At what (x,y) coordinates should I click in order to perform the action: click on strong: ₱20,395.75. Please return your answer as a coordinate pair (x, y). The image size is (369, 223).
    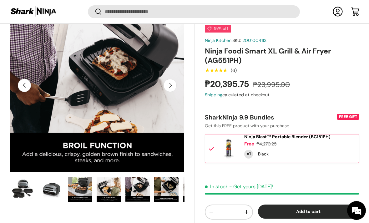
    Looking at the image, I should click on (228, 84).